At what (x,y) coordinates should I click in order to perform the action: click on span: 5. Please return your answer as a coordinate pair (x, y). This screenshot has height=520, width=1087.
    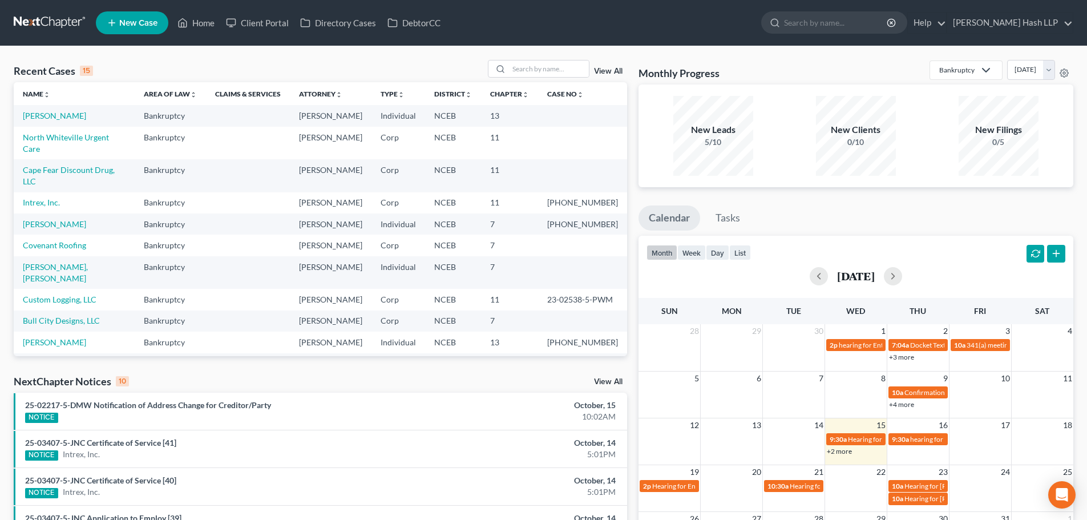
    Looking at the image, I should click on (696, 378).